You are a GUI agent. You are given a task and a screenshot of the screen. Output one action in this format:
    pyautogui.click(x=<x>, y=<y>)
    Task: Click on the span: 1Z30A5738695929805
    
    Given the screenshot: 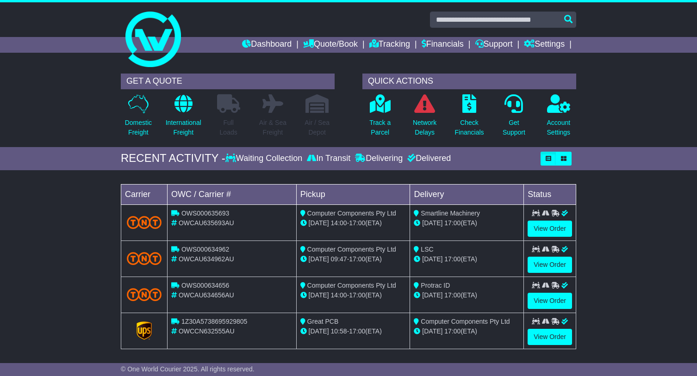 What is the action you would take?
    pyautogui.click(x=214, y=322)
    